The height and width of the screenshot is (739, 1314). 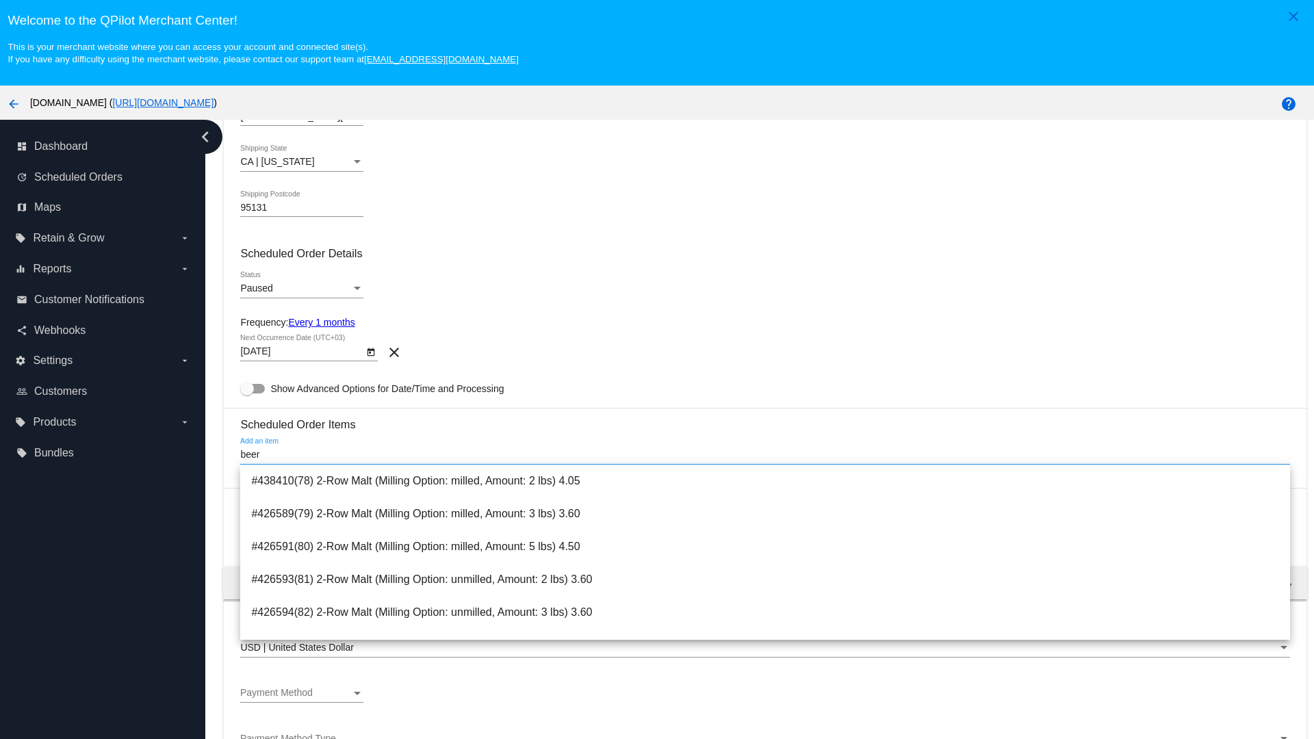 I want to click on mat-icon: arrow_back, so click(x=14, y=104).